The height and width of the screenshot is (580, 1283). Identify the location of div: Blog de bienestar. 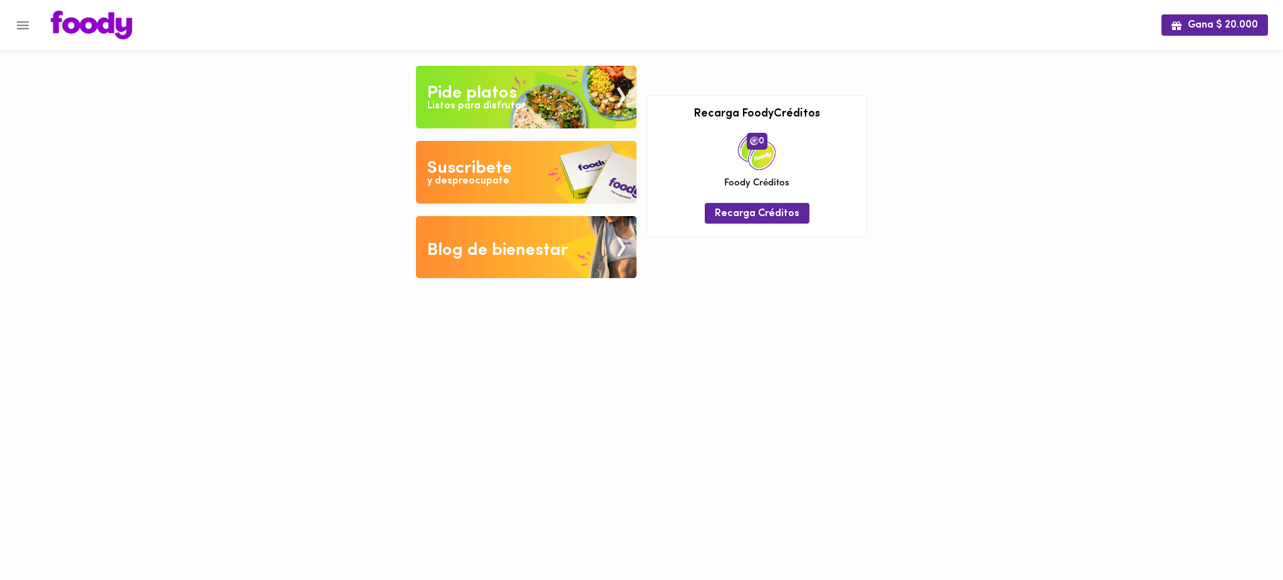
(497, 251).